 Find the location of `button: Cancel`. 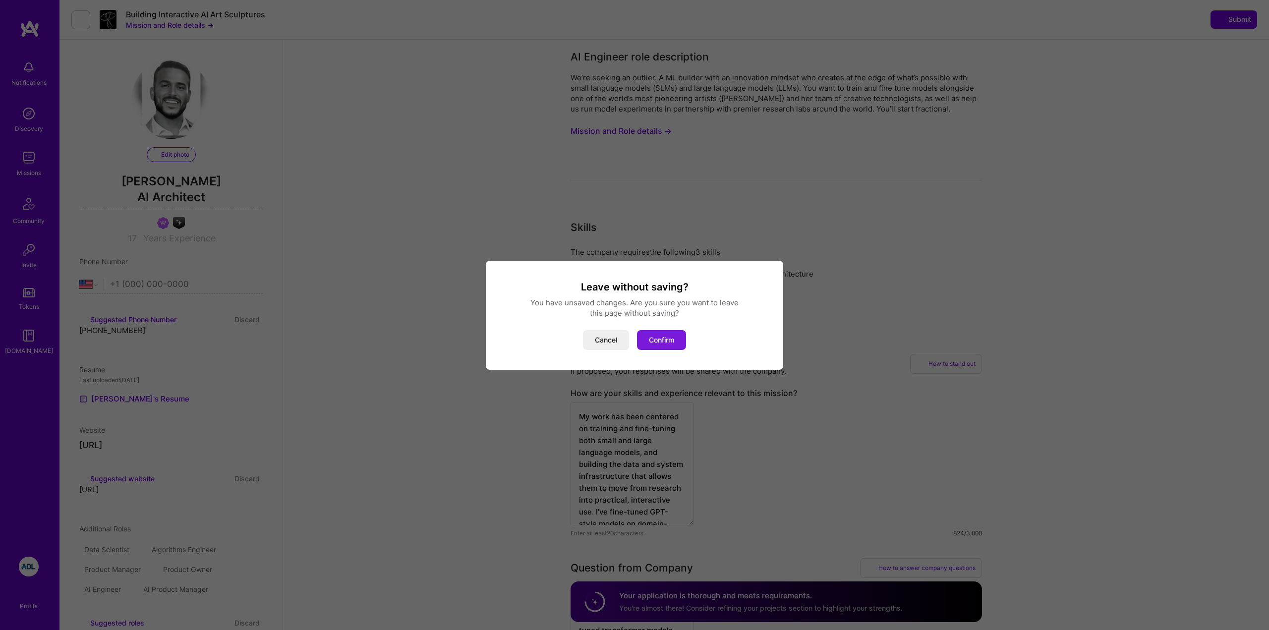

button: Cancel is located at coordinates (606, 340).